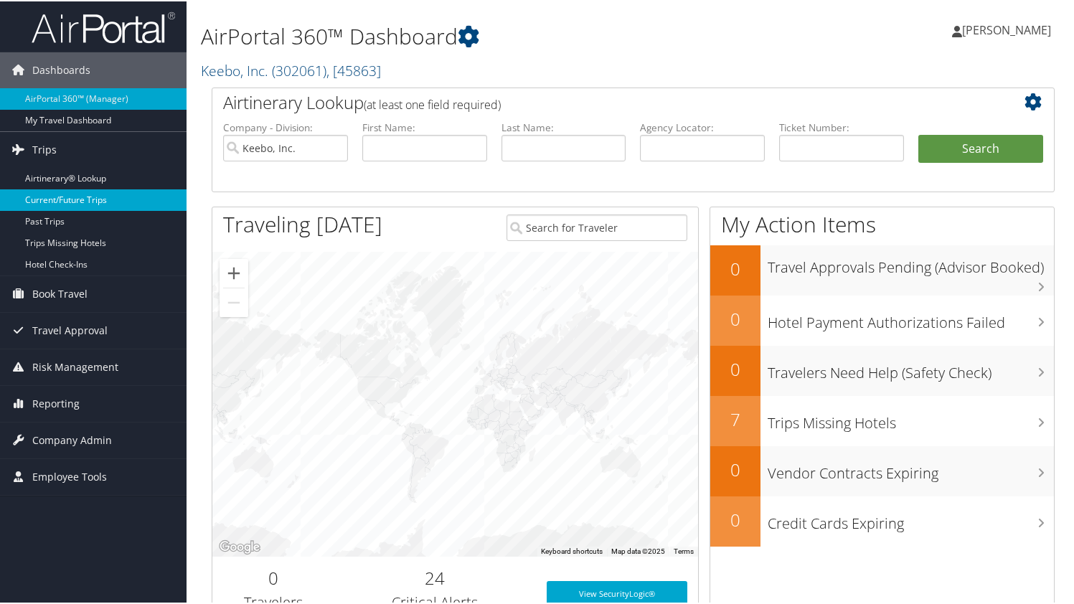 The height and width of the screenshot is (604, 1074). Describe the element at coordinates (291, 69) in the screenshot. I see `a: Keebo, Inc.` at that location.